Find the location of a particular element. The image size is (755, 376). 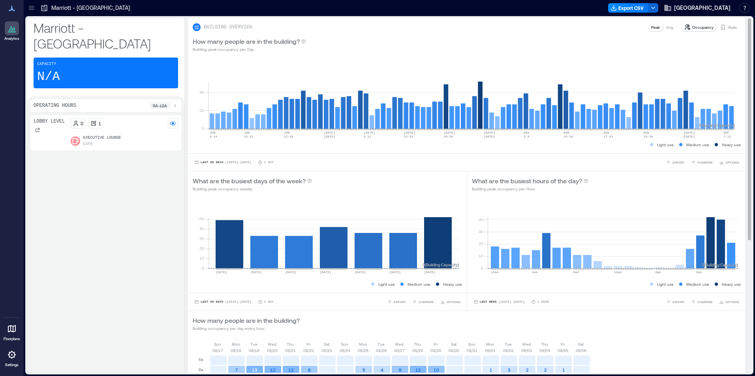

text: 10 is located at coordinates (436, 370).